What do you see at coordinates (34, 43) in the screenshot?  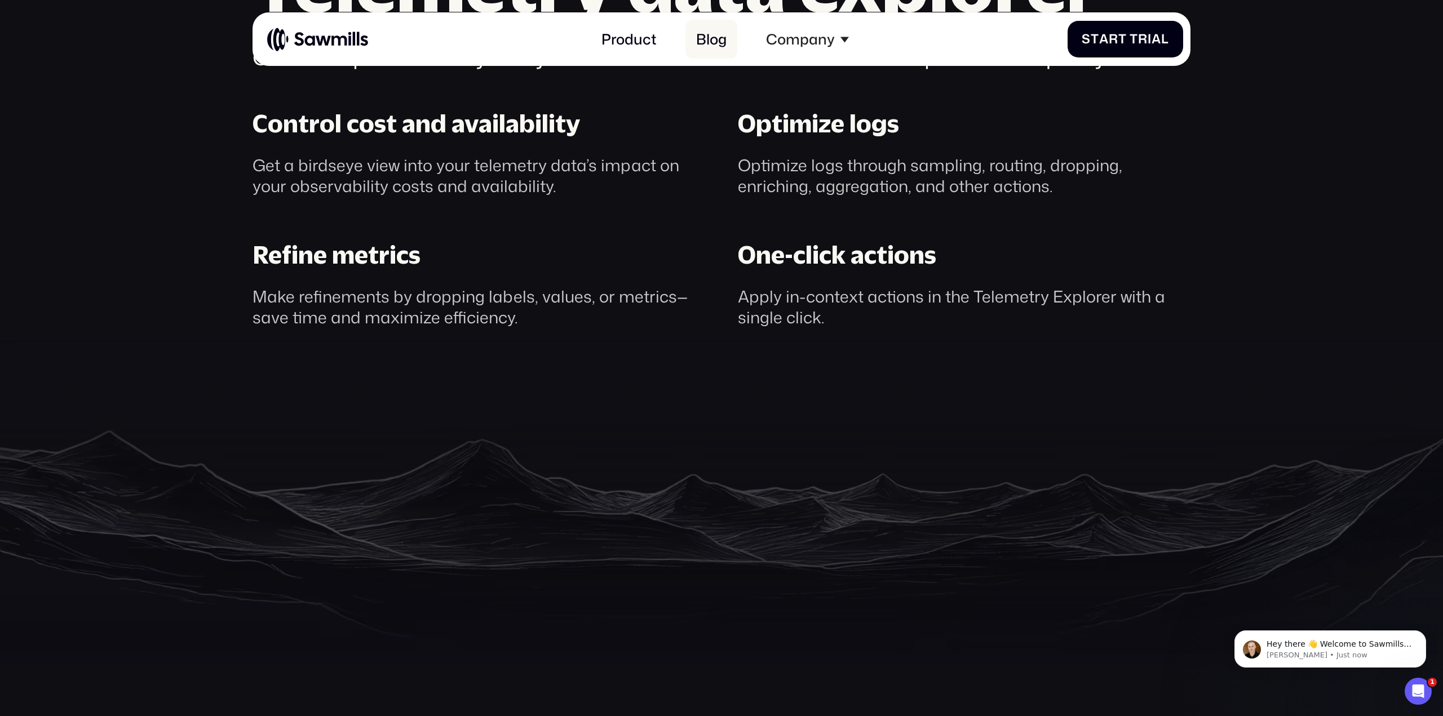 I see `img: Profile image for Winston` at bounding box center [34, 43].